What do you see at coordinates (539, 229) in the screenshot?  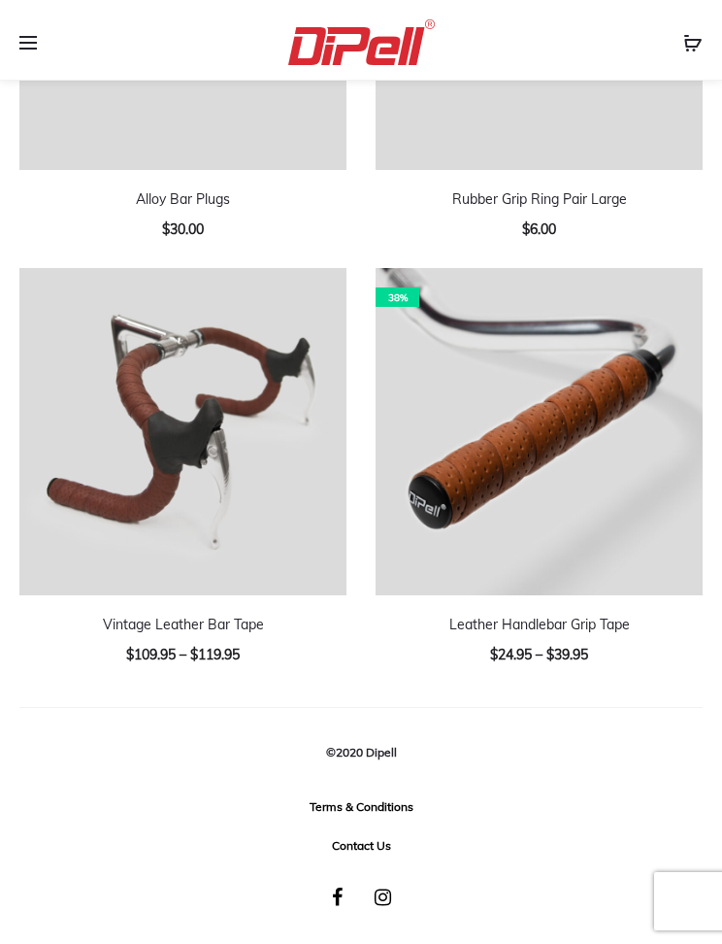 I see `span: 6.00` at bounding box center [539, 229].